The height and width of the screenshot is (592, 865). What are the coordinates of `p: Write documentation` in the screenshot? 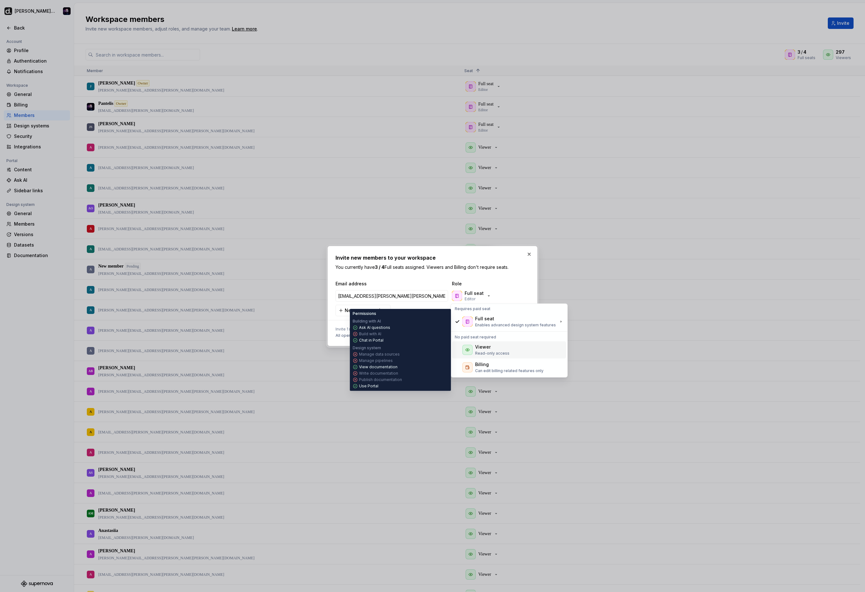 It's located at (378, 373).